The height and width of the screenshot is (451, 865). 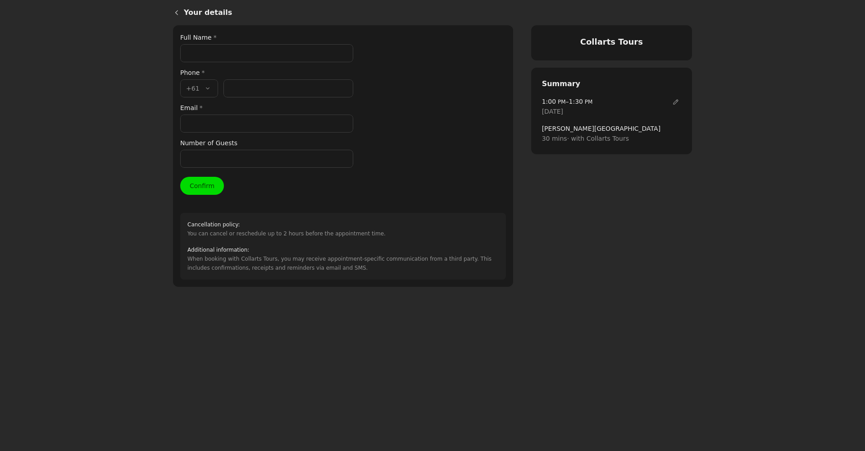 What do you see at coordinates (267, 108) in the screenshot?
I see `label: Email` at bounding box center [267, 108].